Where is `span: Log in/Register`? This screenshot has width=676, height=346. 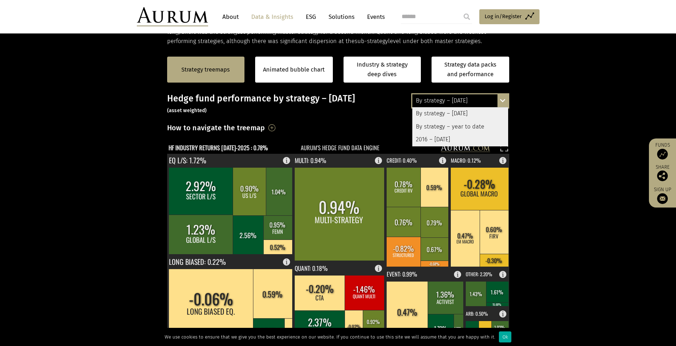 span: Log in/Register is located at coordinates (503, 16).